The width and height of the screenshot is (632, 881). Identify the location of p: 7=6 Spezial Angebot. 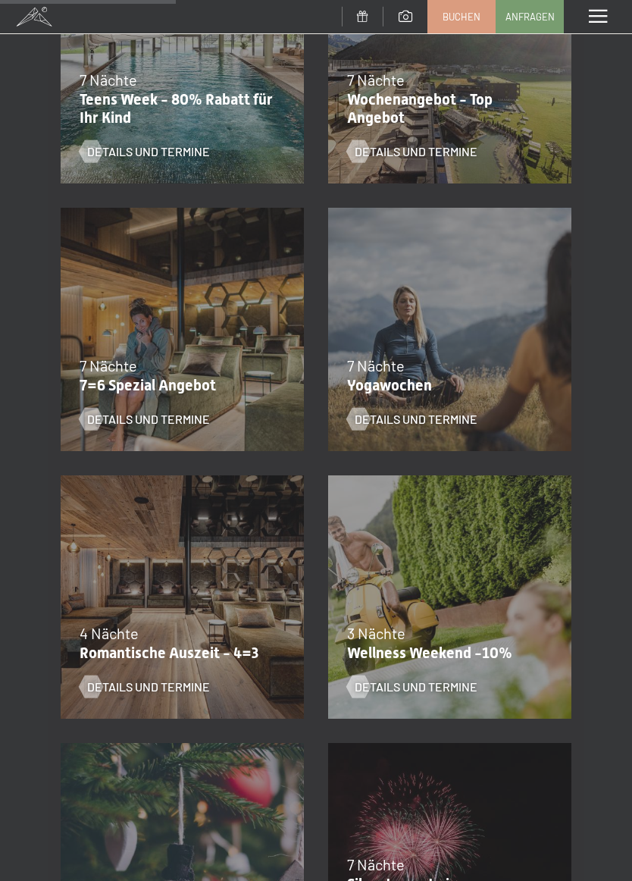
(178, 385).